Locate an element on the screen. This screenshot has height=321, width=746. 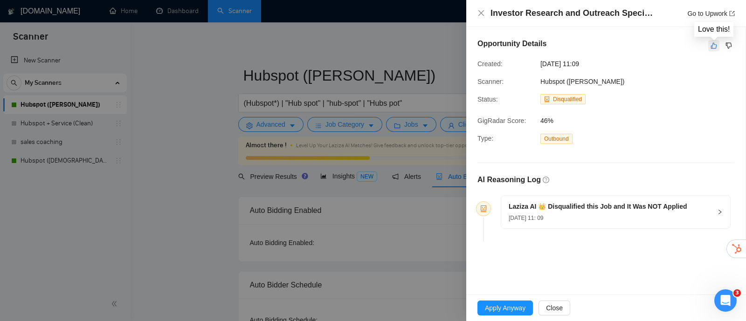
h5: Laziza AI 👑 Disqualified this Job and It Was NOT Applied is located at coordinates (598, 206).